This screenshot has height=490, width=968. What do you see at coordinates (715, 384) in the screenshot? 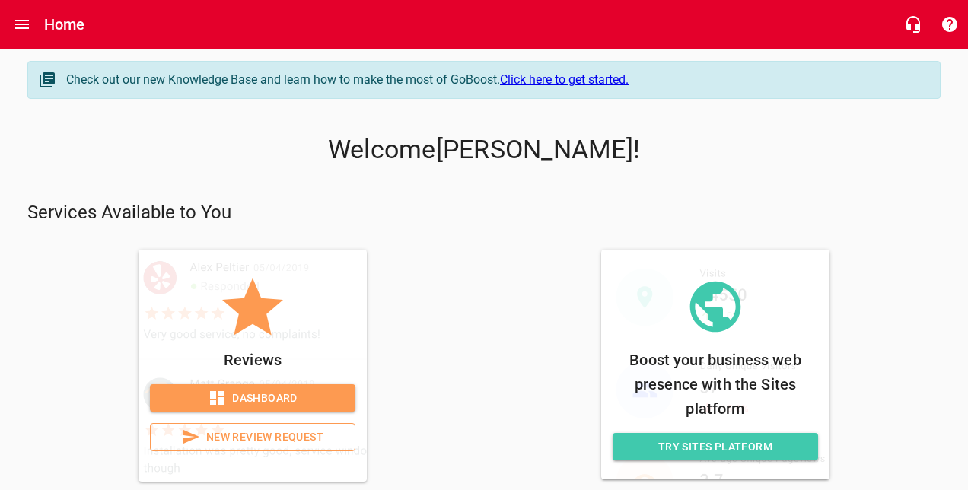
I see `p: Boost your business web presence with the Sites platform` at bounding box center [715, 384].